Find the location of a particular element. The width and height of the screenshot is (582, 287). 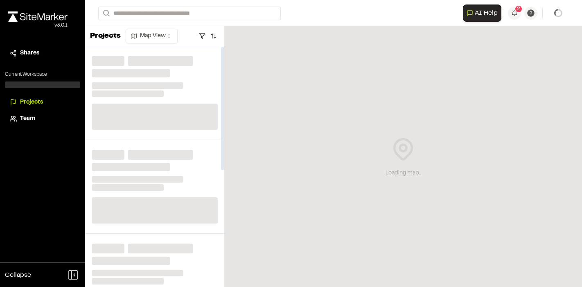

div: Loading map... is located at coordinates (403, 173).